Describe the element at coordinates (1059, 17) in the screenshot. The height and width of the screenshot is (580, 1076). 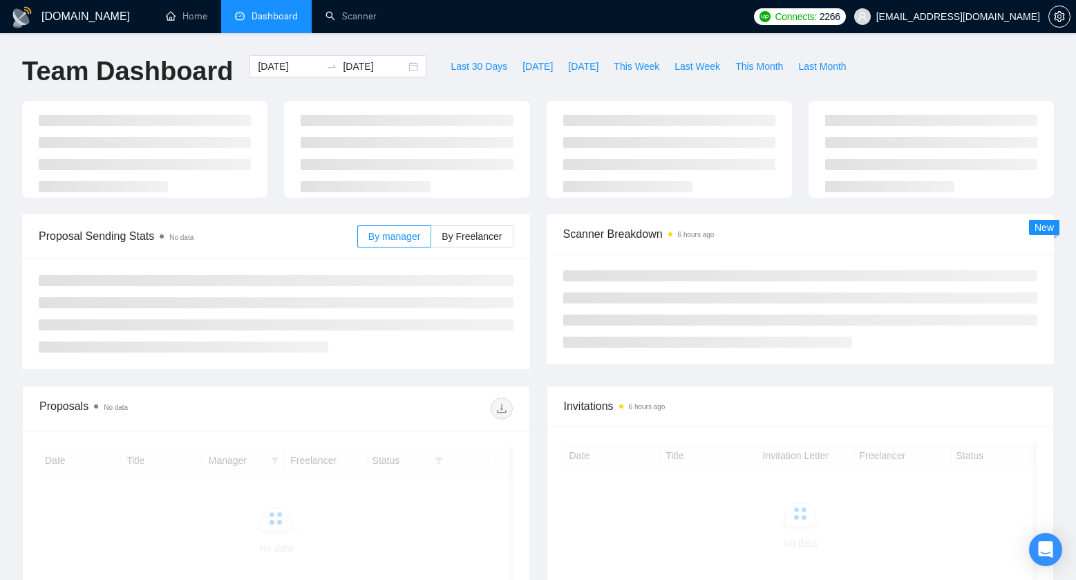
I see `a: setting` at that location.